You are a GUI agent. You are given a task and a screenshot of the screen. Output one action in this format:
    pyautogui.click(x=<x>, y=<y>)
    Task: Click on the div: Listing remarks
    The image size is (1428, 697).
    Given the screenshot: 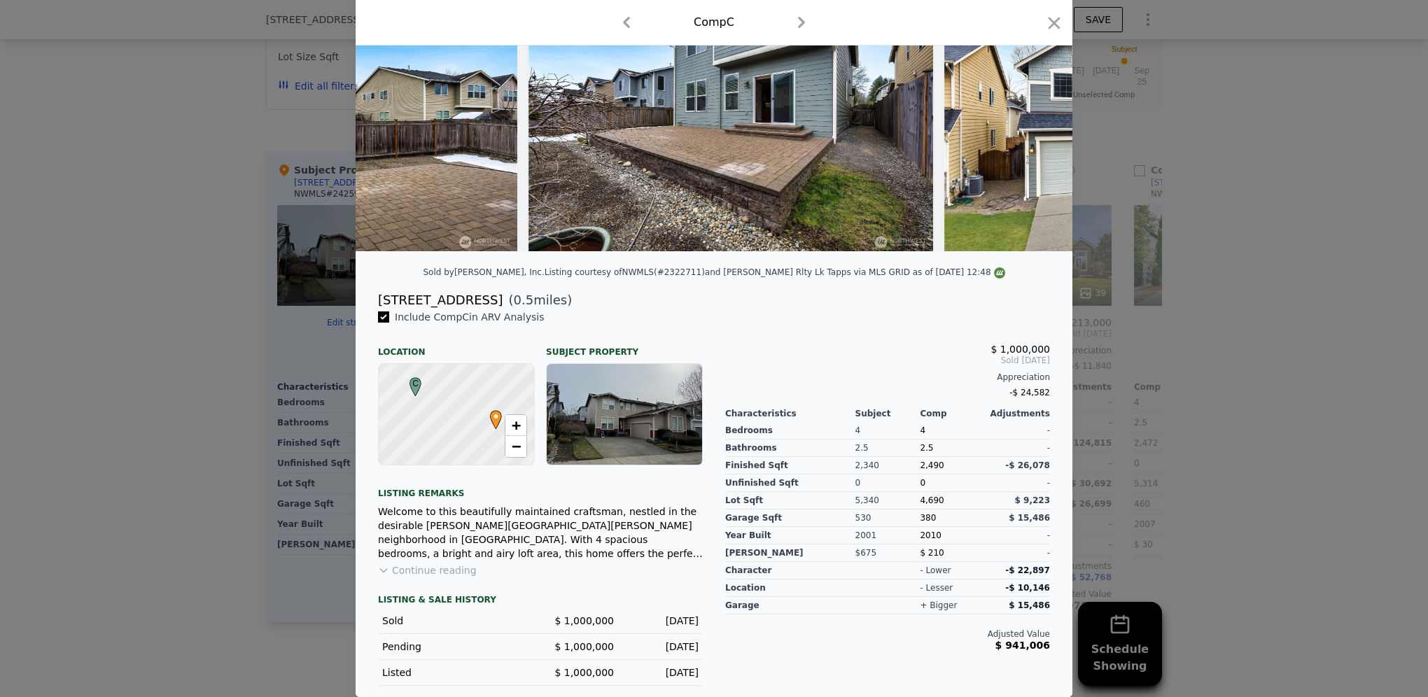 What is the action you would take?
    pyautogui.click(x=540, y=488)
    